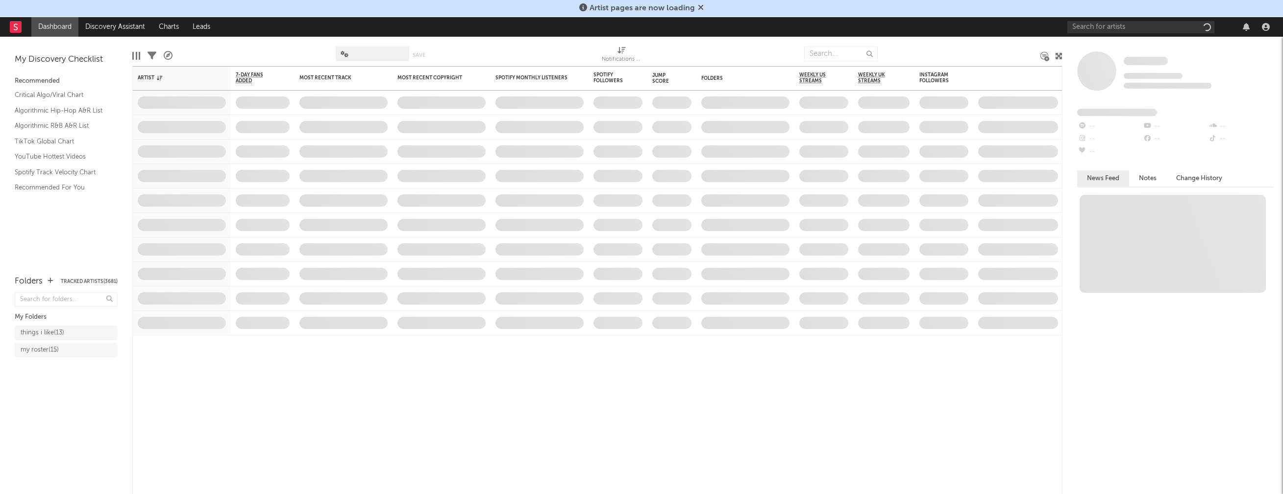 The width and height of the screenshot is (1283, 494). I want to click on div: My Folders, so click(66, 318).